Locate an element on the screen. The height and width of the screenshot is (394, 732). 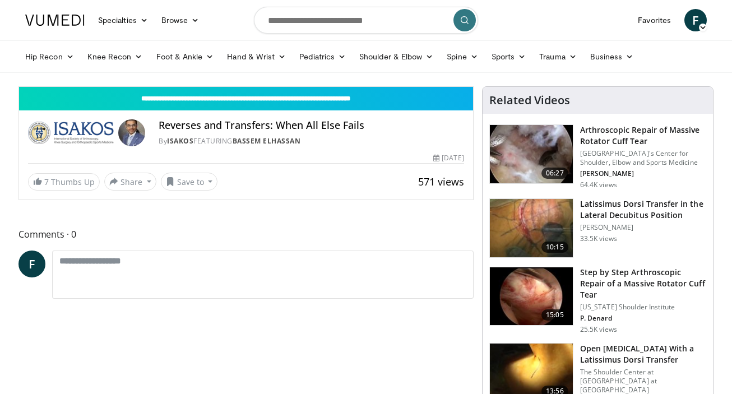
a: Knee Recon is located at coordinates (115, 57).